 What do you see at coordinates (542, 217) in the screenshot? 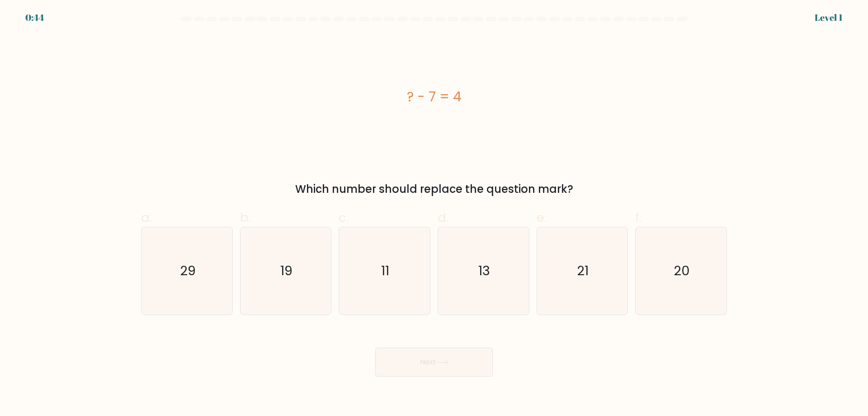
I see `span: e.` at bounding box center [542, 217].